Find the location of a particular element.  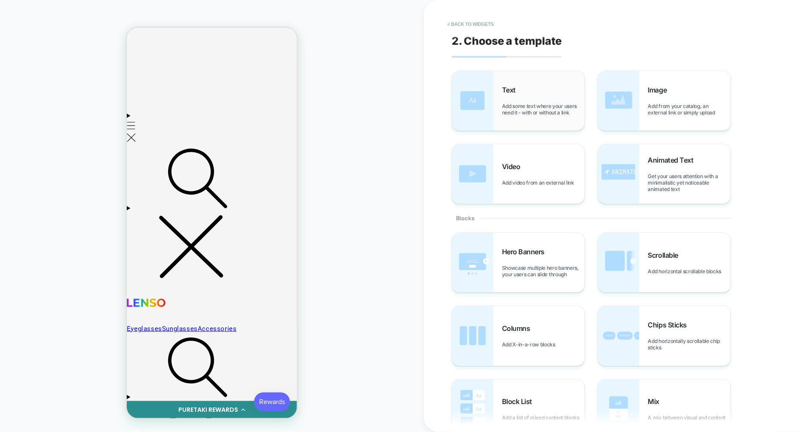

button: < Back to widgets is located at coordinates (471, 24).